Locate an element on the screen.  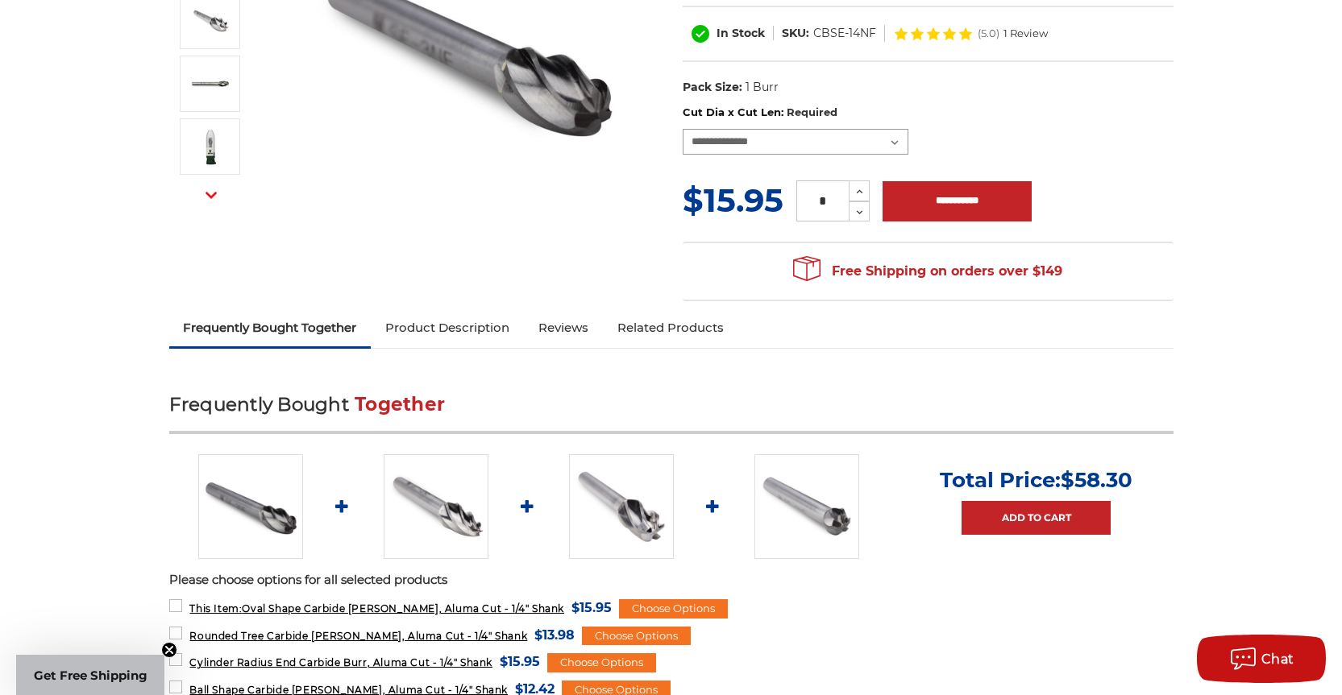
a: Related Products is located at coordinates (670, 328).